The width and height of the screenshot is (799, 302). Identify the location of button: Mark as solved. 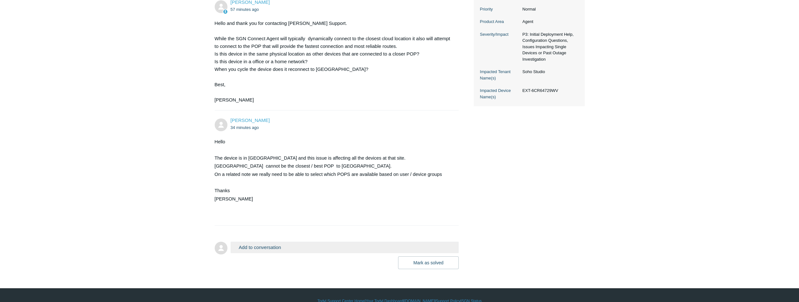
(428, 262).